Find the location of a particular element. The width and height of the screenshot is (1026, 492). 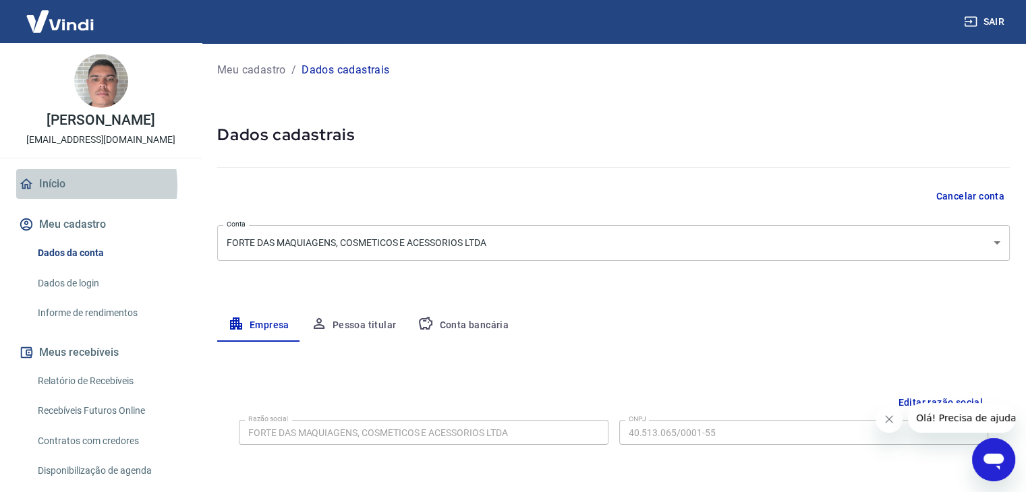

div: FORTE DAS MAQUIAGENS, COSMETICOS E ACESSORIOS LTDA is located at coordinates (613, 243).